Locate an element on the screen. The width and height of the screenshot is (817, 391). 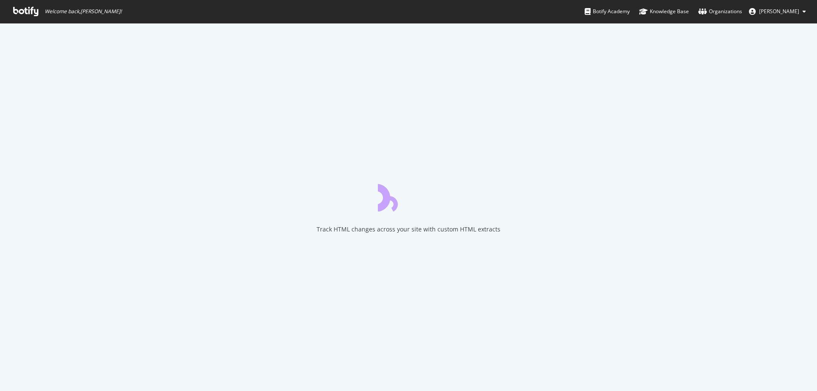
div: animation is located at coordinates (409, 196).